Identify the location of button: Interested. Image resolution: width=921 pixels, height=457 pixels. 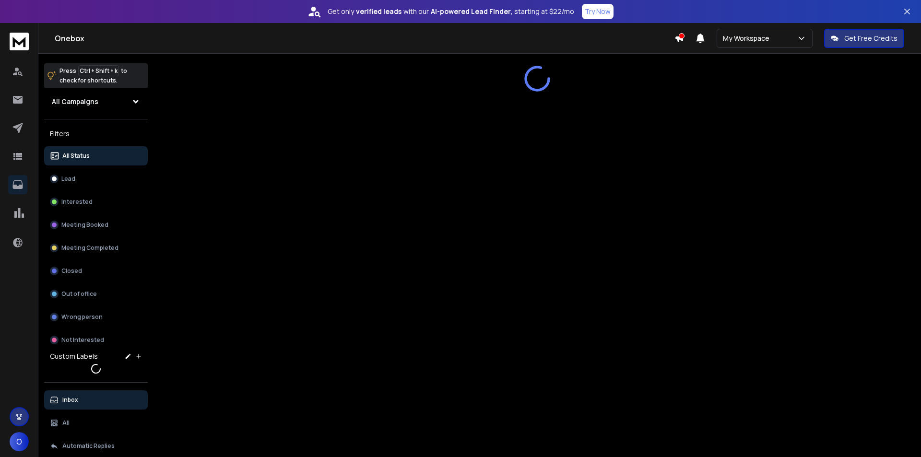
(96, 202).